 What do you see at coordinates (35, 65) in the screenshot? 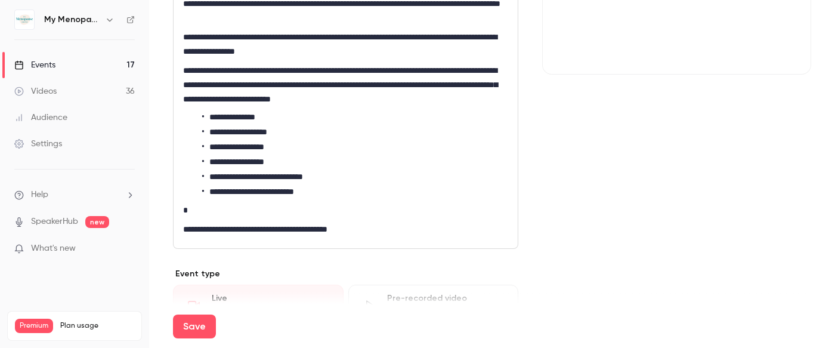
I see `div: Events` at bounding box center [35, 65].